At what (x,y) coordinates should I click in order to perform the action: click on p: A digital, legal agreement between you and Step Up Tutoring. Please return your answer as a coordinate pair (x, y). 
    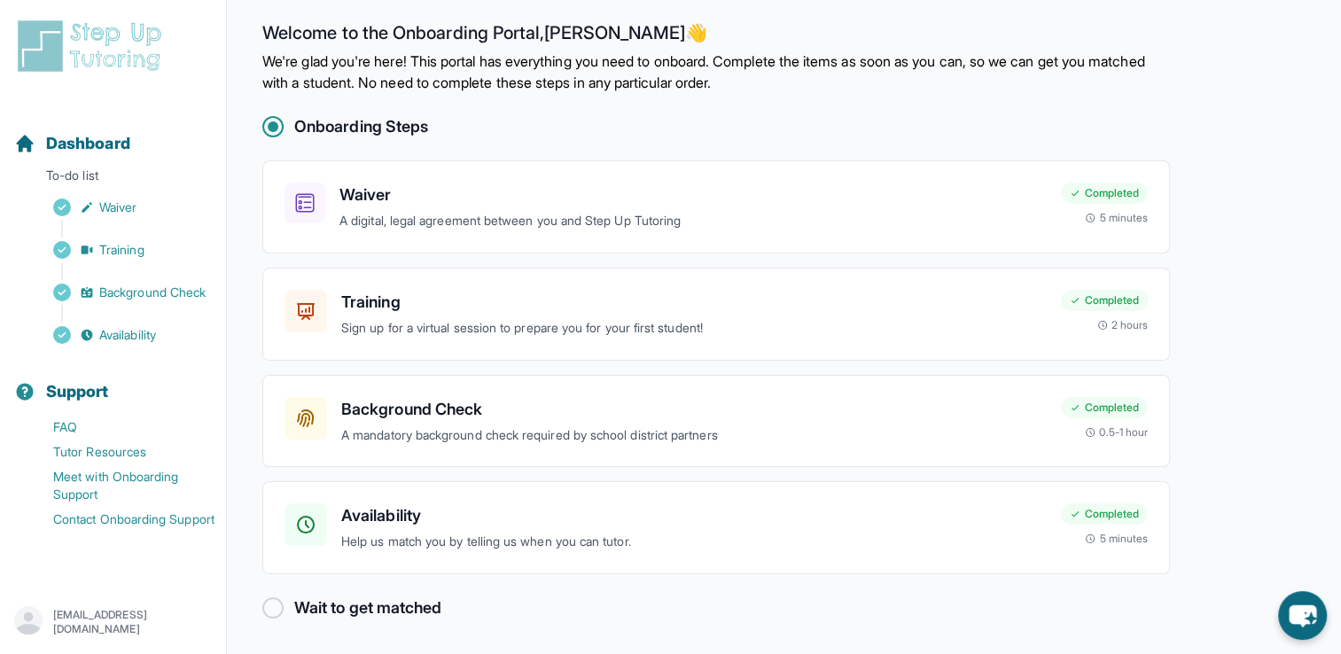
    Looking at the image, I should click on (693, 221).